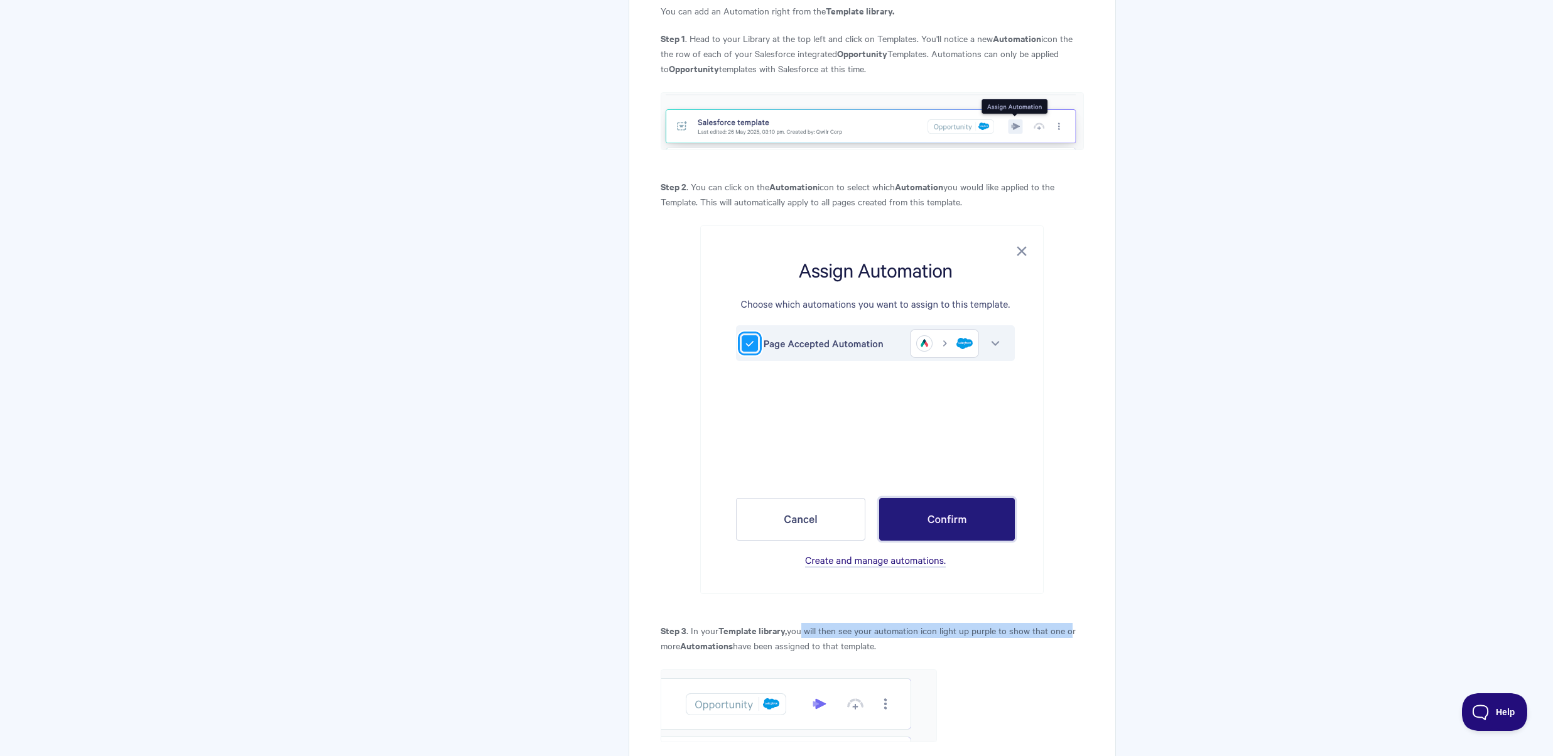 This screenshot has width=1553, height=756. What do you see at coordinates (872, 11) in the screenshot?
I see `p: You can add an Automation right from the` at bounding box center [872, 11].